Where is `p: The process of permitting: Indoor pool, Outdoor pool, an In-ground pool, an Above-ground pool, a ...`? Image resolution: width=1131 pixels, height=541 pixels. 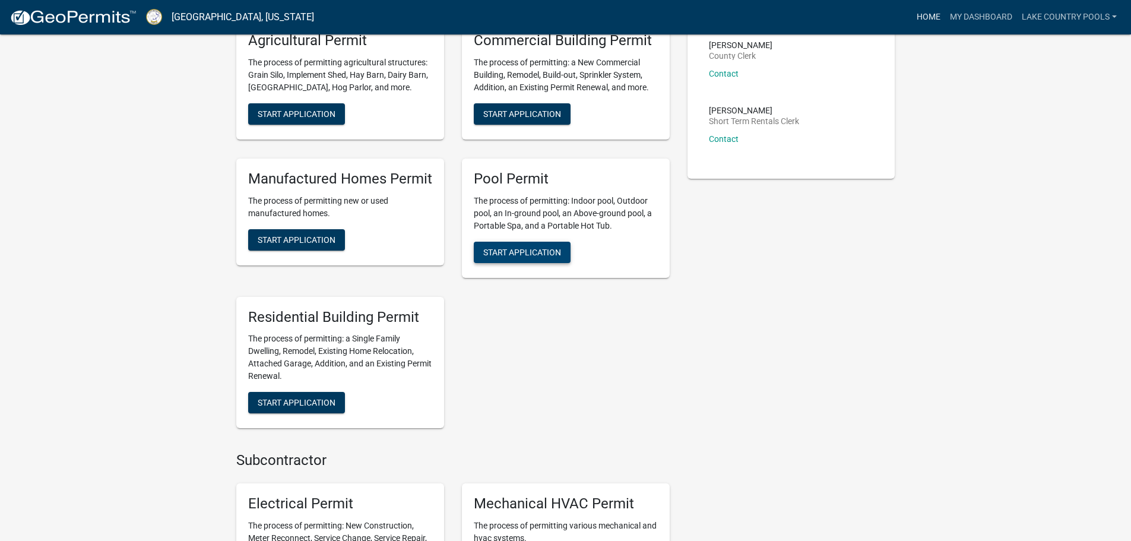 p: The process of permitting: Indoor pool, Outdoor pool, an In-ground pool, an Above-ground pool, a ... is located at coordinates (566, 213).